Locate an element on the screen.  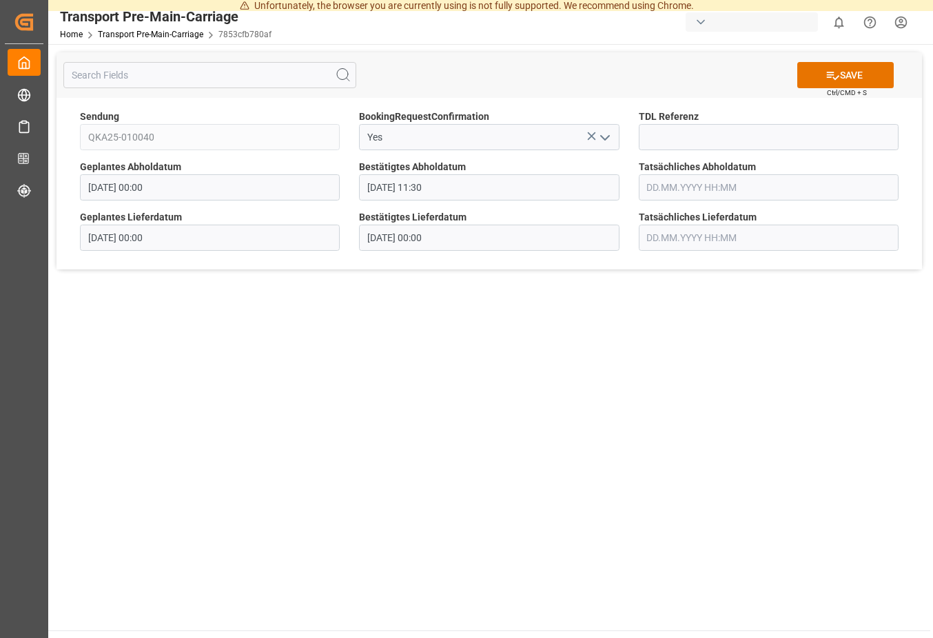
button: open menu is located at coordinates (603, 137).